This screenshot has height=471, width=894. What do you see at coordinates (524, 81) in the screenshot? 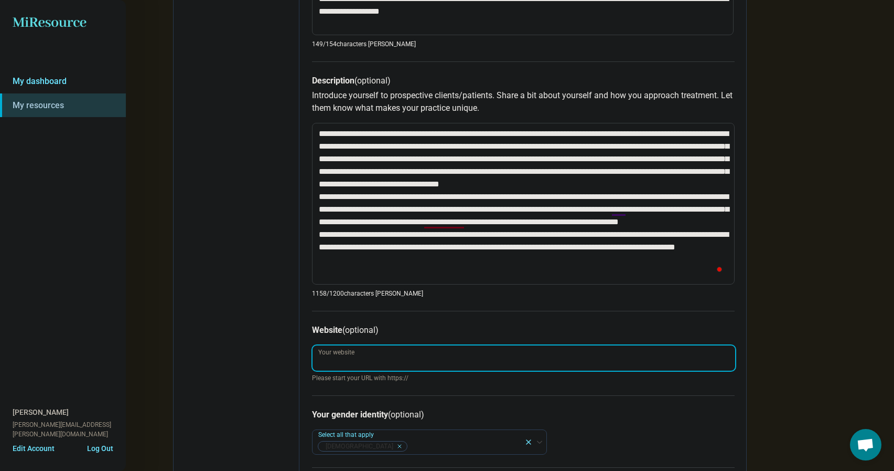
I see `h3: Description` at bounding box center [524, 81].